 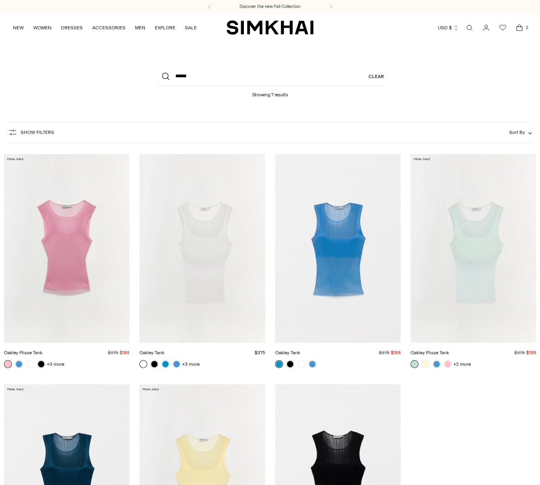 I want to click on a: EXPLORE, so click(x=165, y=28).